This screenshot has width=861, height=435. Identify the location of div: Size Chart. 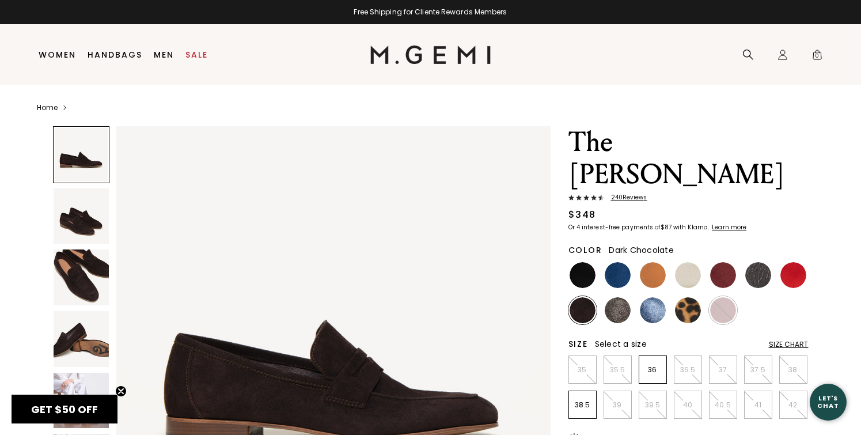
(789, 345).